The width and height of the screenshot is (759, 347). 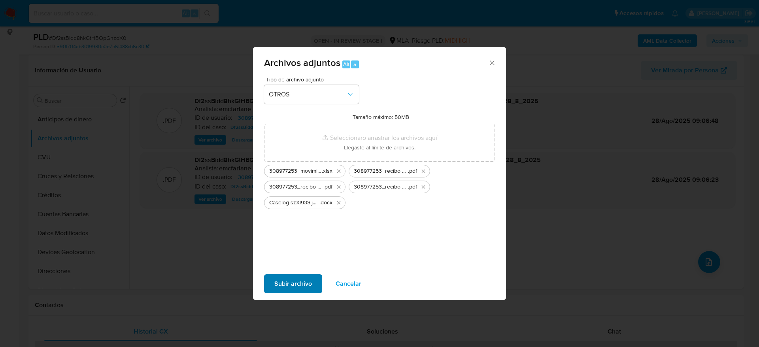 What do you see at coordinates (423, 187) in the screenshot?
I see `button: Eliminar 308977253_recibo de sueldo (3).pdf` at bounding box center [423, 187].